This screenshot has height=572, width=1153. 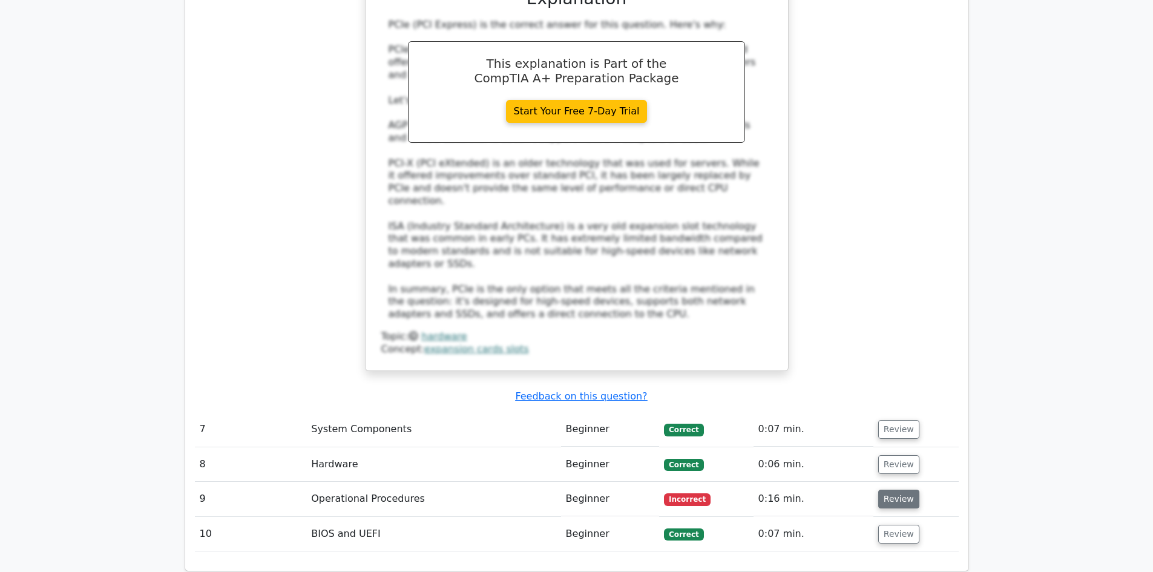 I want to click on div: PCIe (PCI Express) is the correct answer for this question. Here's why: PCIe (PCI Express) is des..., so click(x=577, y=169).